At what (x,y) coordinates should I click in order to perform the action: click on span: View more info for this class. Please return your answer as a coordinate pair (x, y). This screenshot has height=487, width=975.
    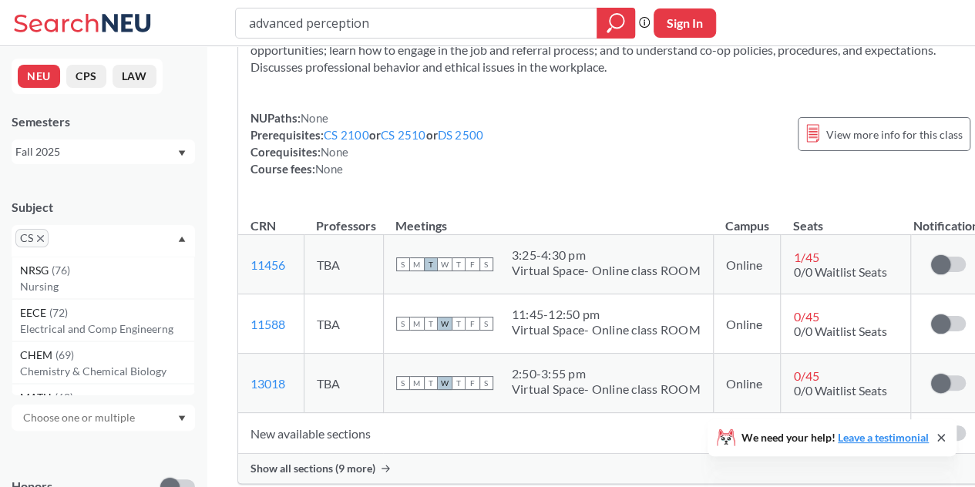
    Looking at the image, I should click on (893, 134).